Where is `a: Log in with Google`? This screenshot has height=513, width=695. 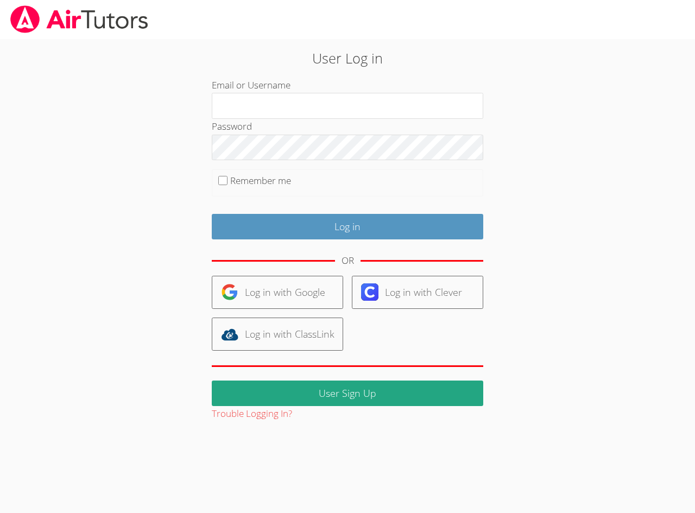
a: Log in with Google is located at coordinates (277, 292).